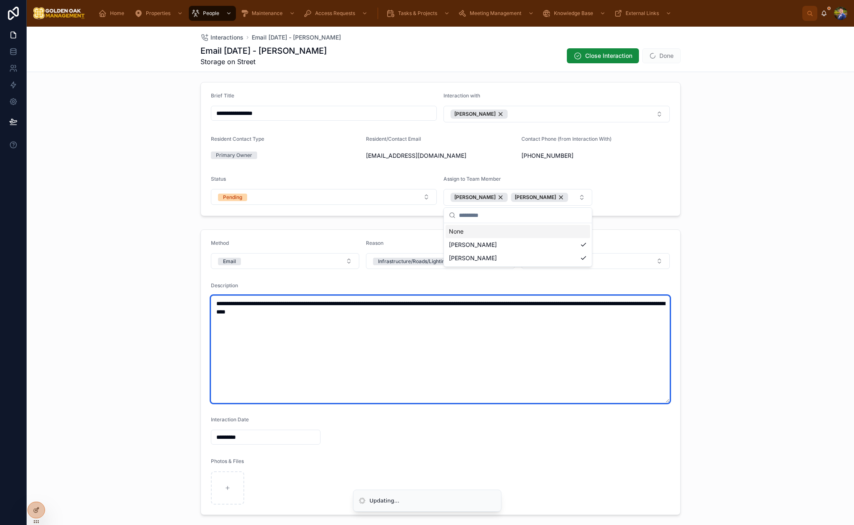 This screenshot has width=854, height=525. Describe the element at coordinates (117, 13) in the screenshot. I see `span: Home` at that location.